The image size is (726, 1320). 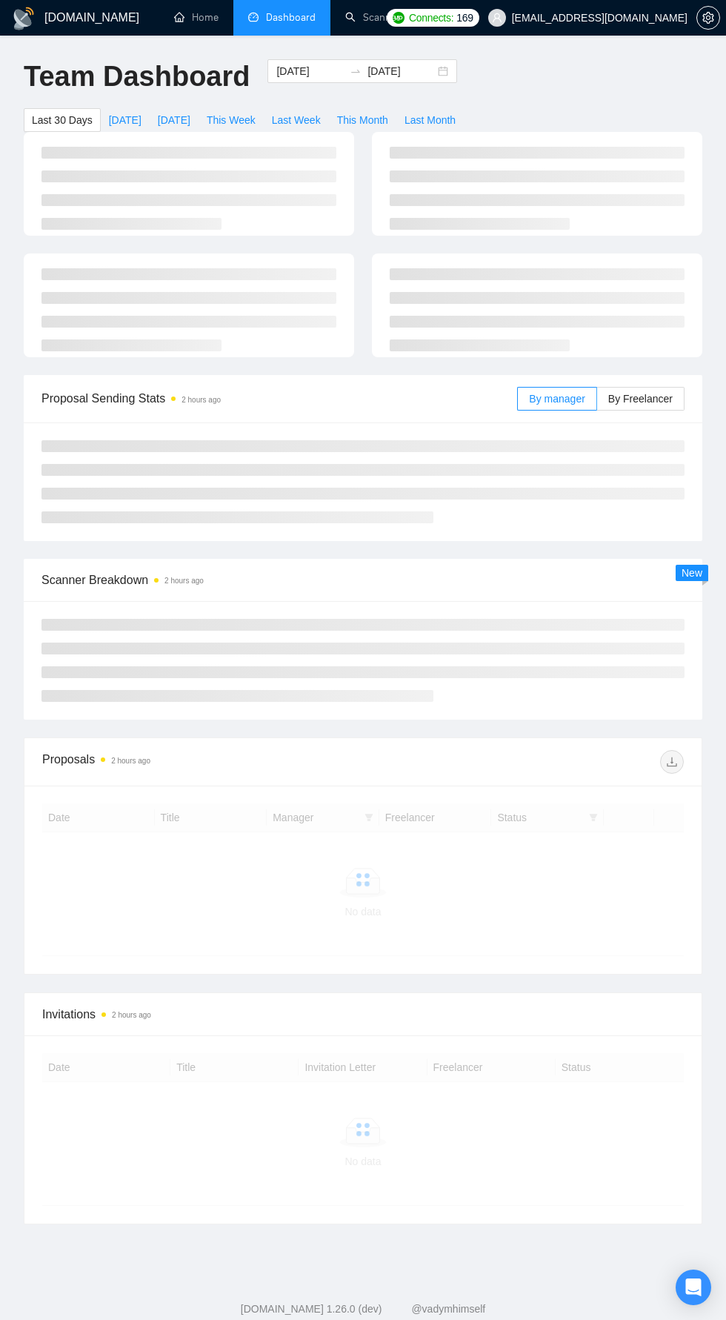 I want to click on span: Scanner Breakdown, so click(x=363, y=580).